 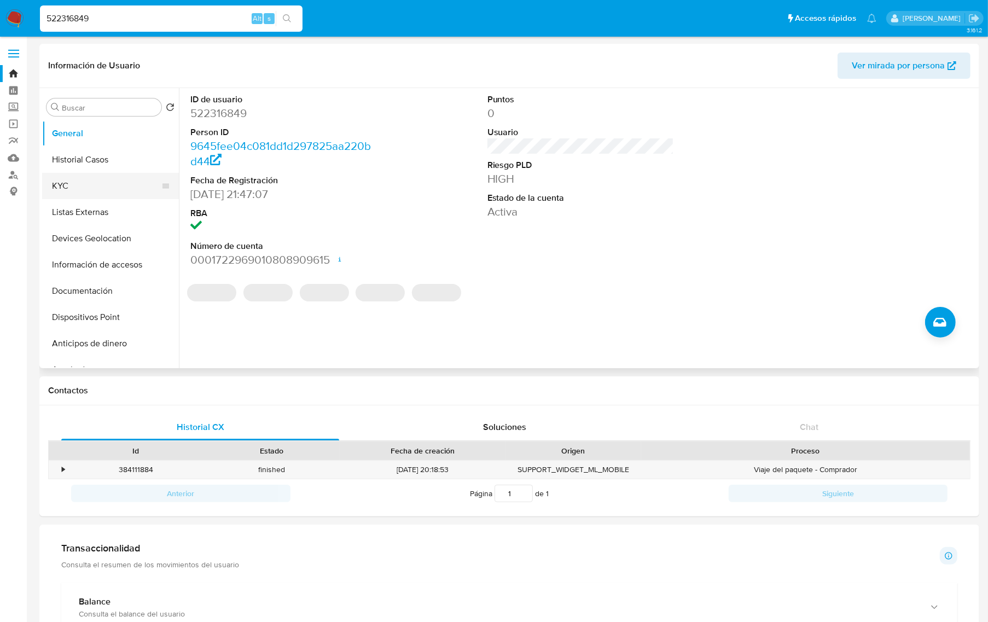 I want to click on dt: Fecha de Registración, so click(x=284, y=180).